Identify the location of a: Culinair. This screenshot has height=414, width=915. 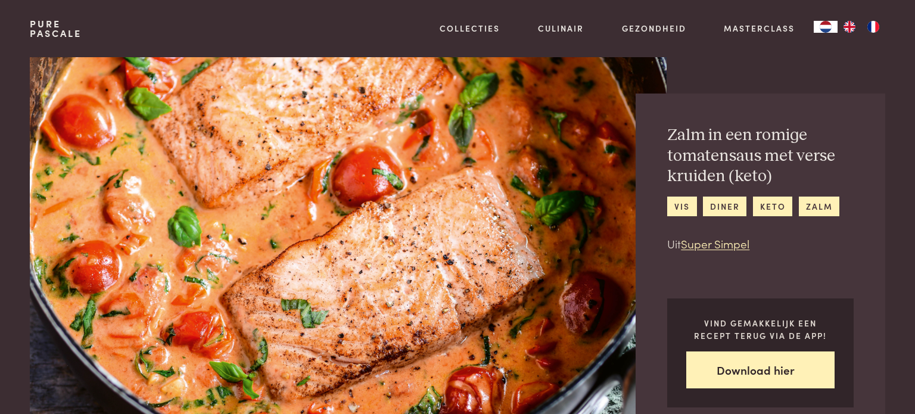
(561, 28).